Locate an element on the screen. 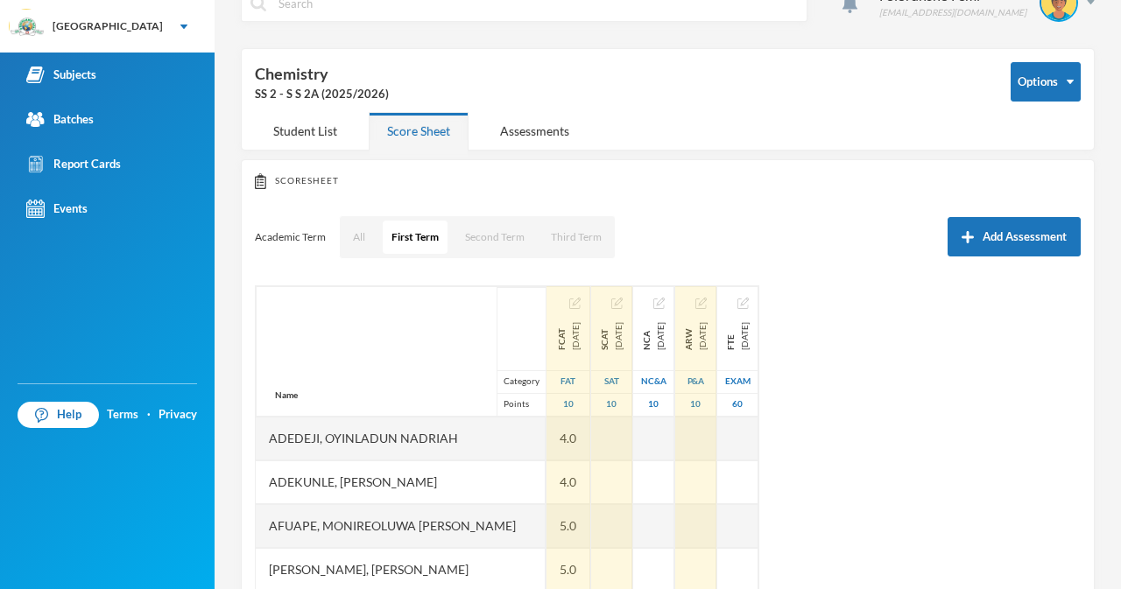  div: Chemistry is located at coordinates (619, 82).